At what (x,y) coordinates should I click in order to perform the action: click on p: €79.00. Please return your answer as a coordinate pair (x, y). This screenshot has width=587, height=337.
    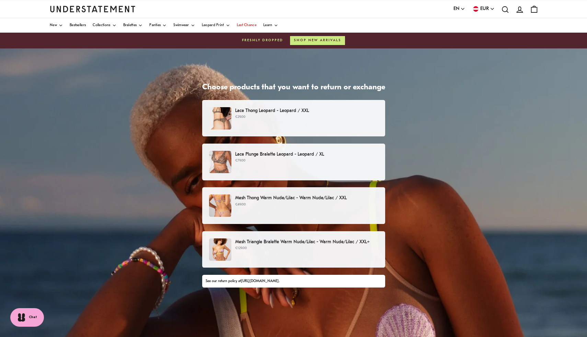
    Looking at the image, I should click on (307, 161).